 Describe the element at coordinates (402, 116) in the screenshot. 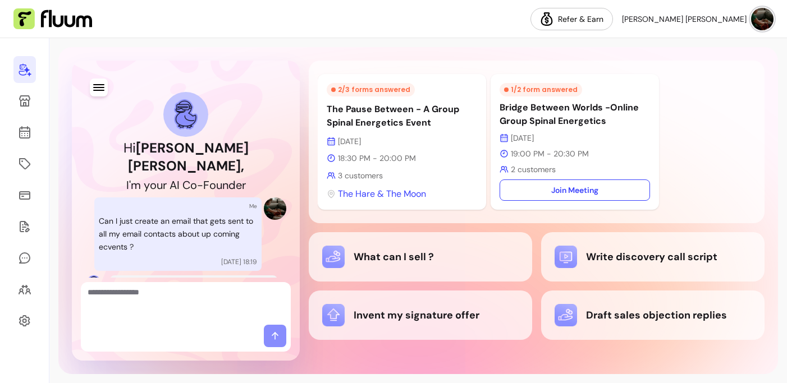

I see `p: The Pause Between - A Group Spinal Energetics Event` at that location.